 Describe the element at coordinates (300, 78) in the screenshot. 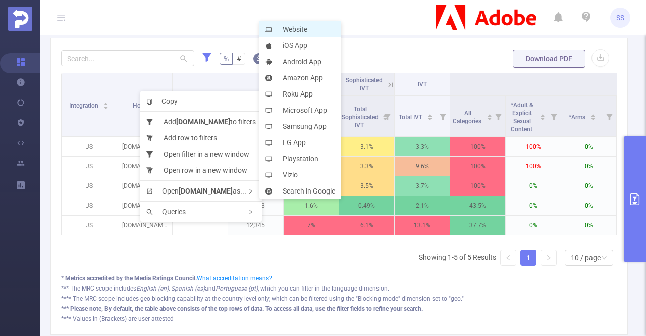

I see `li: Amazon App` at that location.